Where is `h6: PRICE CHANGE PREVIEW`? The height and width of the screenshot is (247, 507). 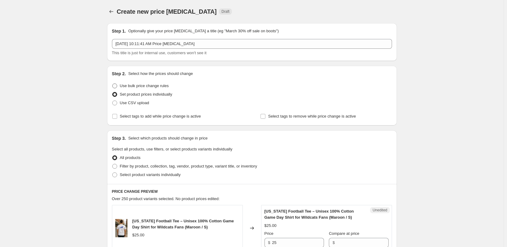 h6: PRICE CHANGE PREVIEW is located at coordinates (252, 192).